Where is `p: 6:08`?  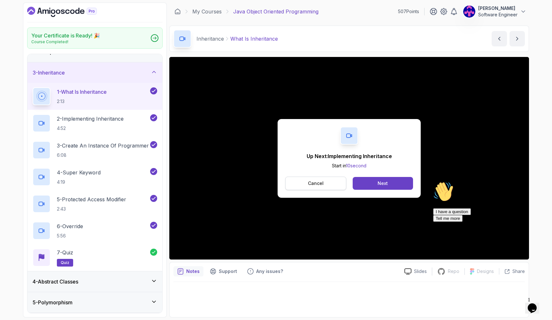
p: 6:08 is located at coordinates (103, 155).